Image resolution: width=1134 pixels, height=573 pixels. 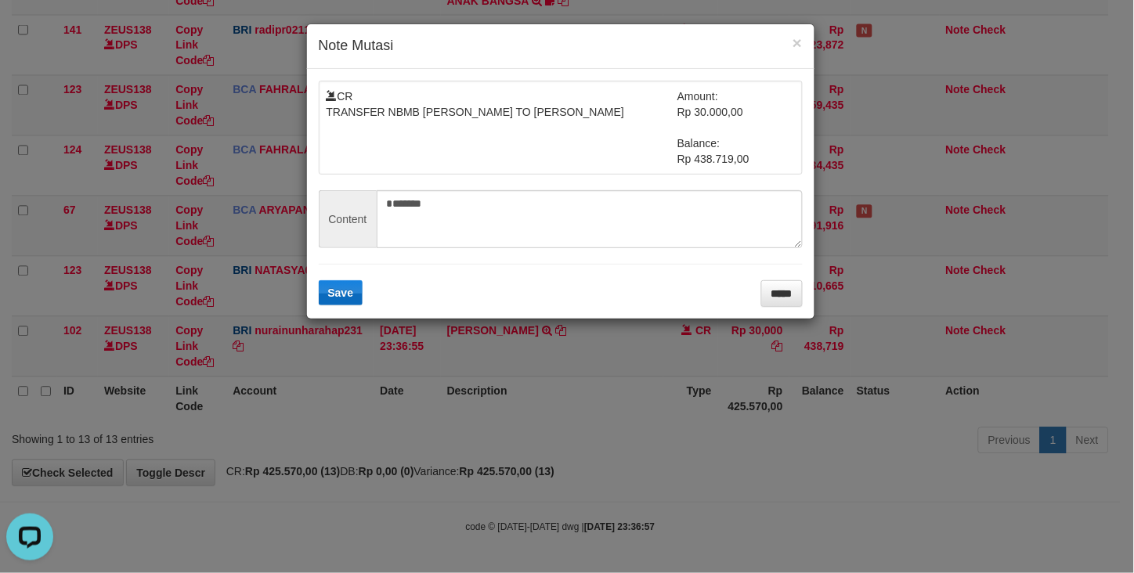 I want to click on h4: Note Mutasi, so click(x=561, y=46).